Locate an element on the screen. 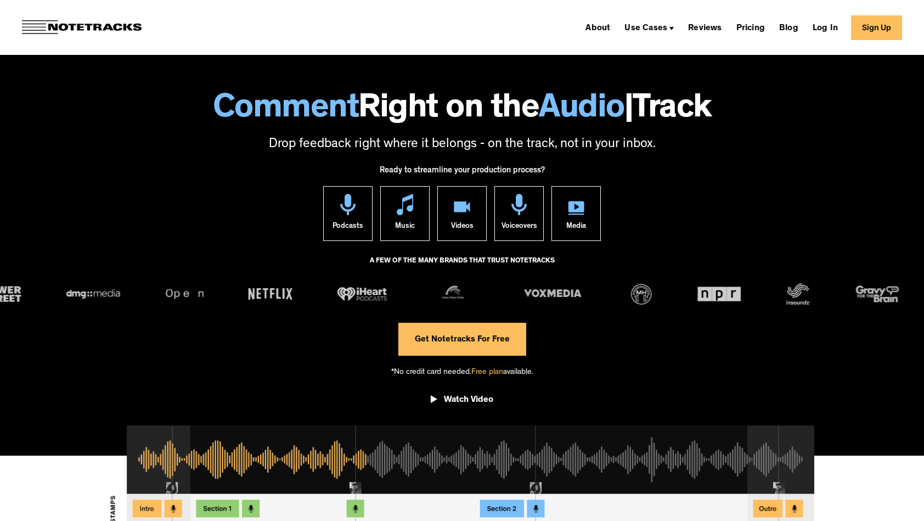 The image size is (924, 521). div: Ready to streamline your production process? is located at coordinates (462, 173).